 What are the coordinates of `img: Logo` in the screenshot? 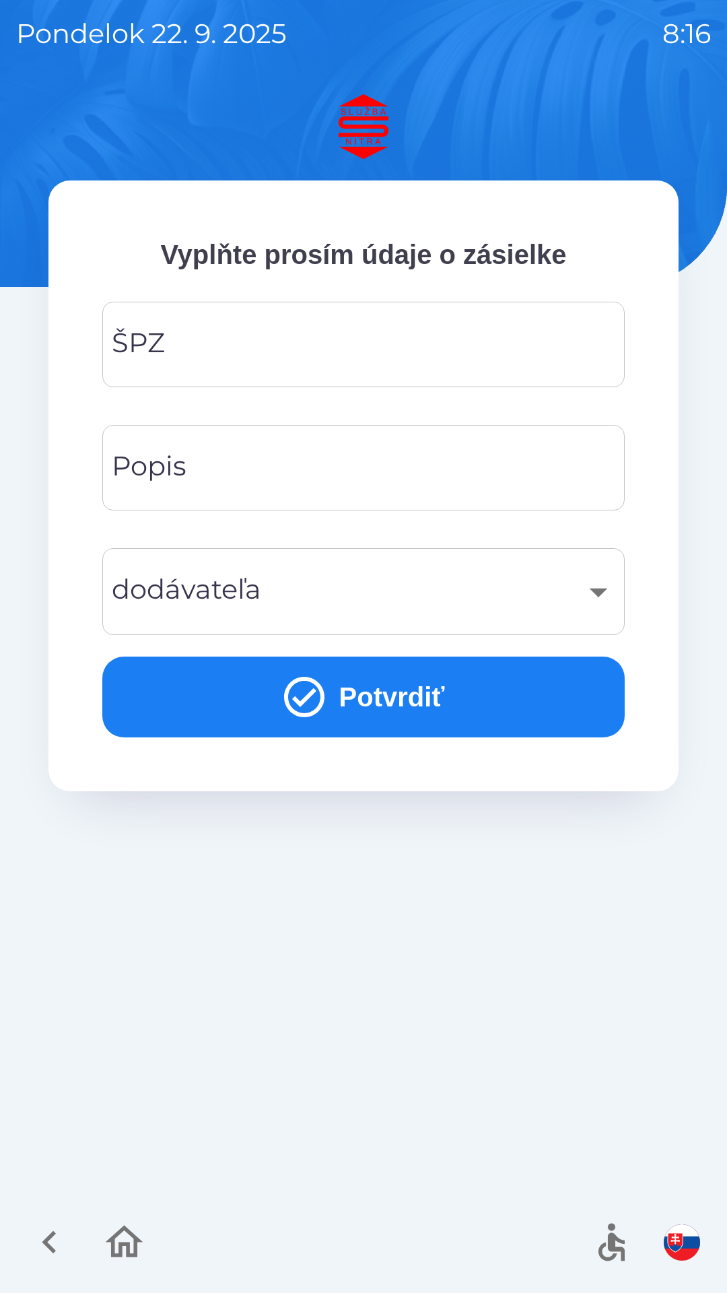 It's located at (364, 127).